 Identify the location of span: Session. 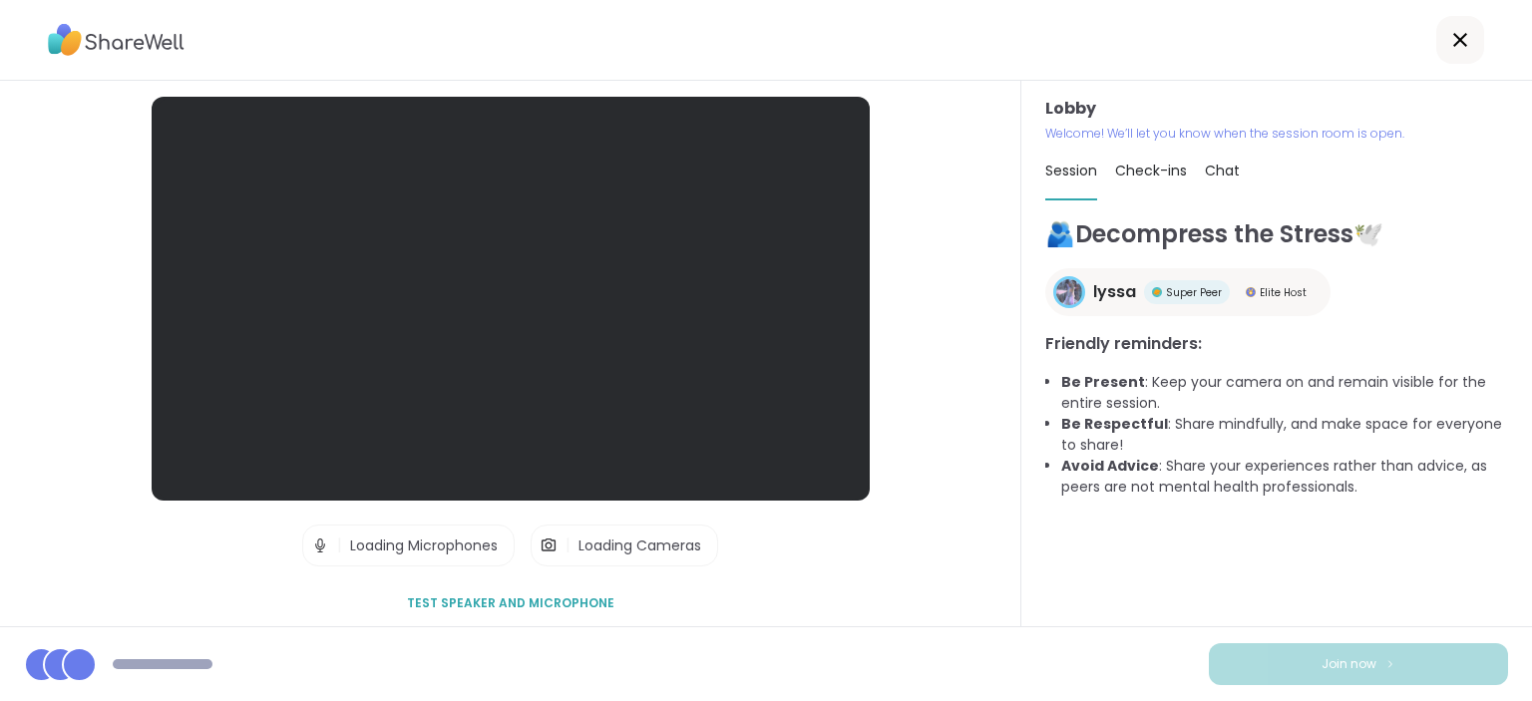
(1071, 171).